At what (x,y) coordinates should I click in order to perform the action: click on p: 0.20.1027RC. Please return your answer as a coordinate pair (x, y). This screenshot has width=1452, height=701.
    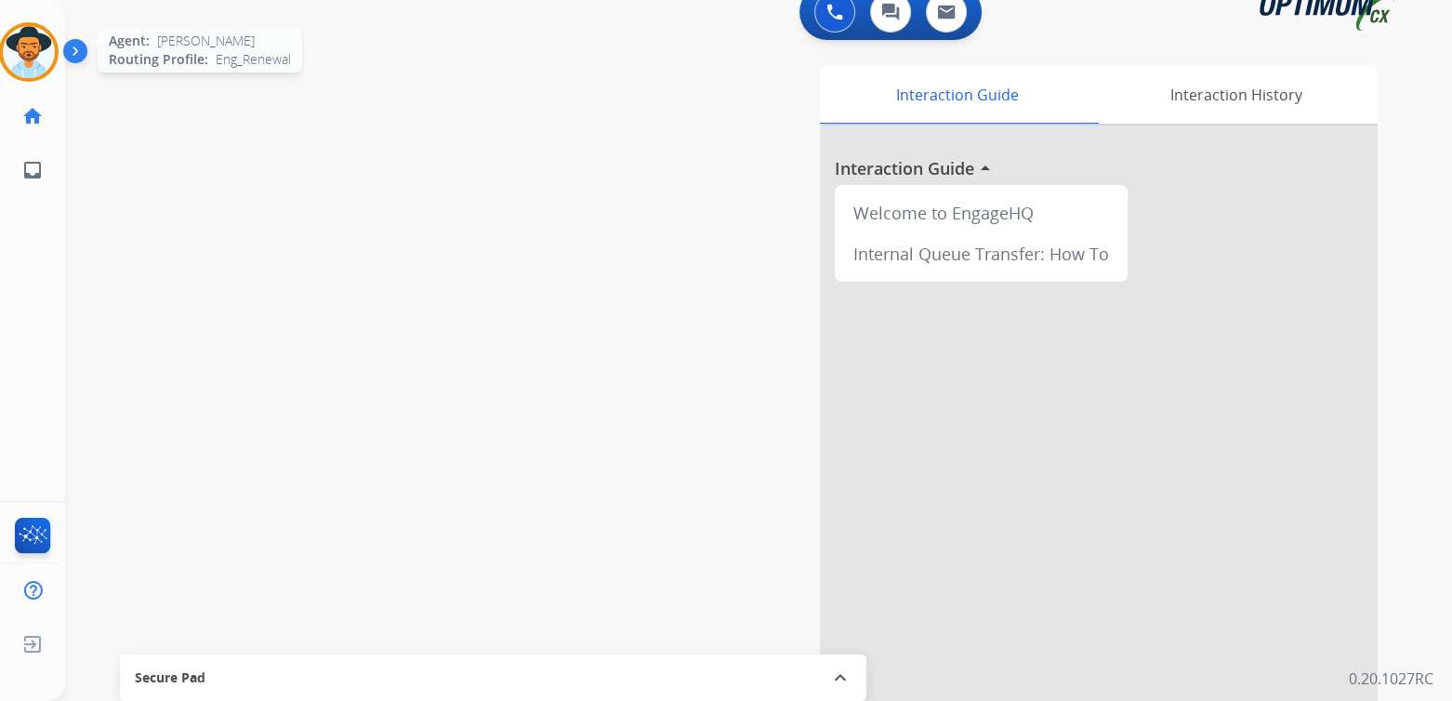
    Looking at the image, I should click on (1391, 679).